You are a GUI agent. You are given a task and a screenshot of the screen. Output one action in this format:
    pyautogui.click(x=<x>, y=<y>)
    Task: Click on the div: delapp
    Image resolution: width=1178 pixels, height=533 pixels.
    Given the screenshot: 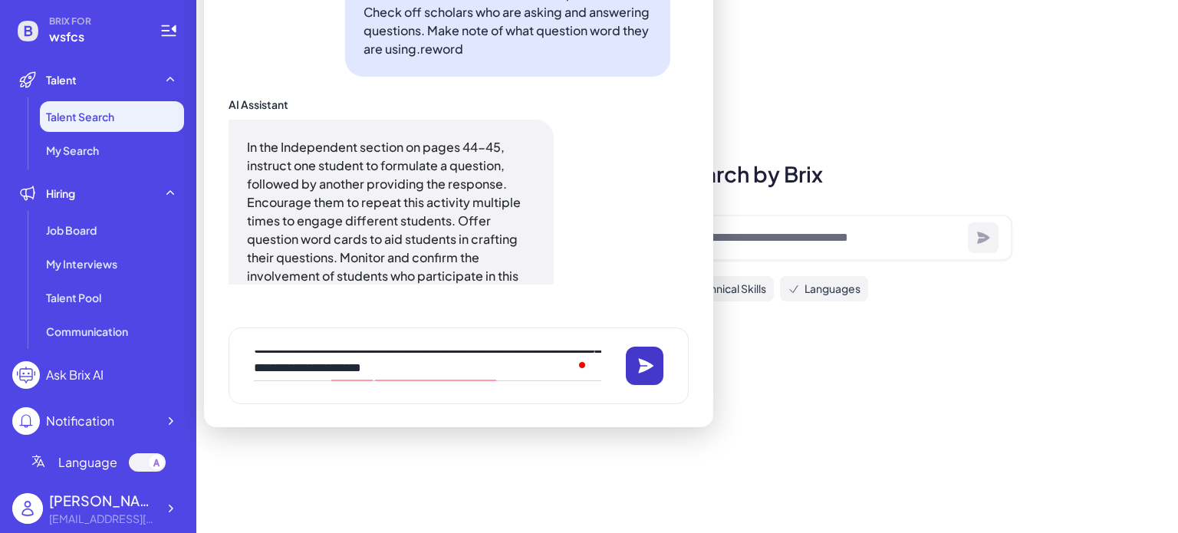 What is the action you would take?
    pyautogui.click(x=103, y=500)
    